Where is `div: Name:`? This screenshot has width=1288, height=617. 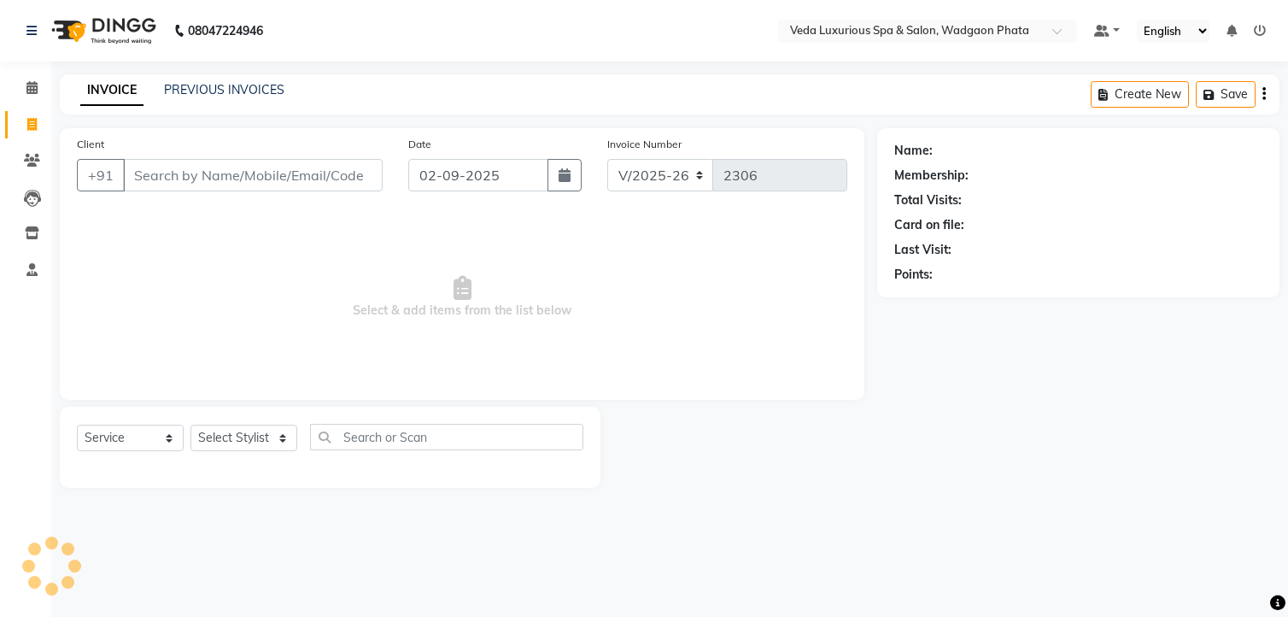 div: Name: is located at coordinates (913, 150).